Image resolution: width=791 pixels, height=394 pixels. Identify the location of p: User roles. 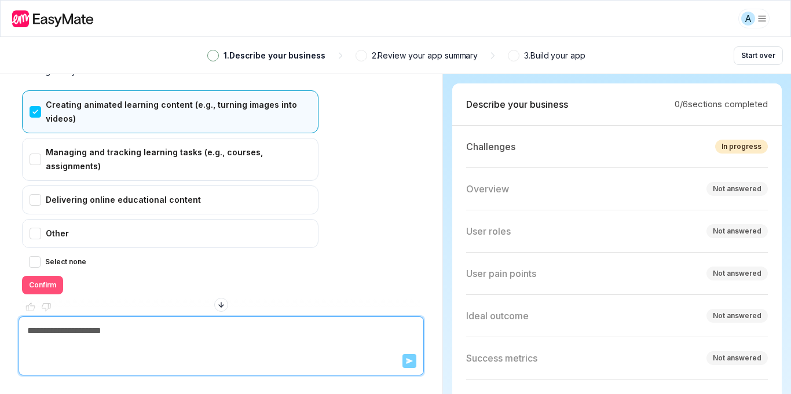
(488, 231).